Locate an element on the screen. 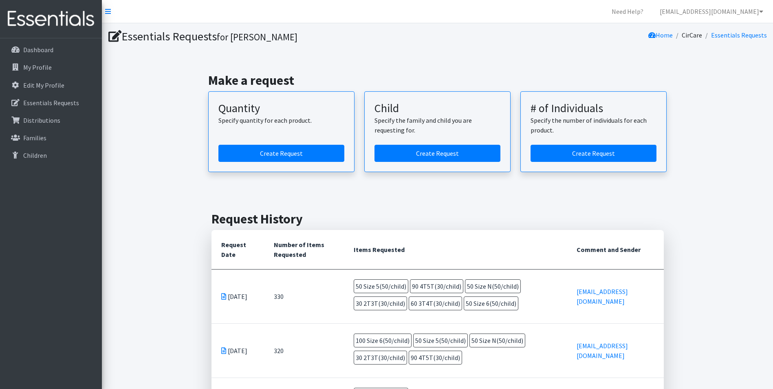 The height and width of the screenshot is (389, 773). a: Create a request for a child or family is located at coordinates (437, 153).